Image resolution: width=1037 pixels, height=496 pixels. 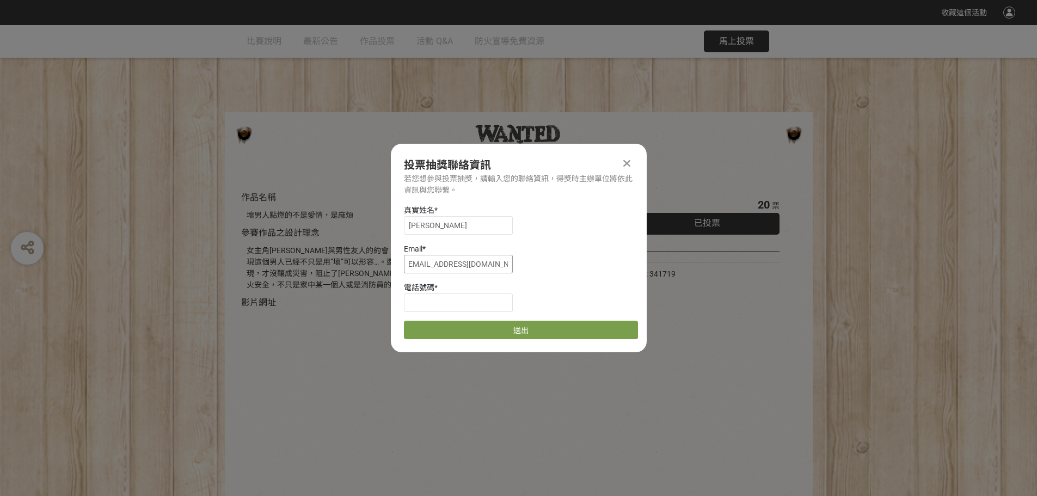 What do you see at coordinates (510, 41) in the screenshot?
I see `span: 防火宣導免費資源` at bounding box center [510, 41].